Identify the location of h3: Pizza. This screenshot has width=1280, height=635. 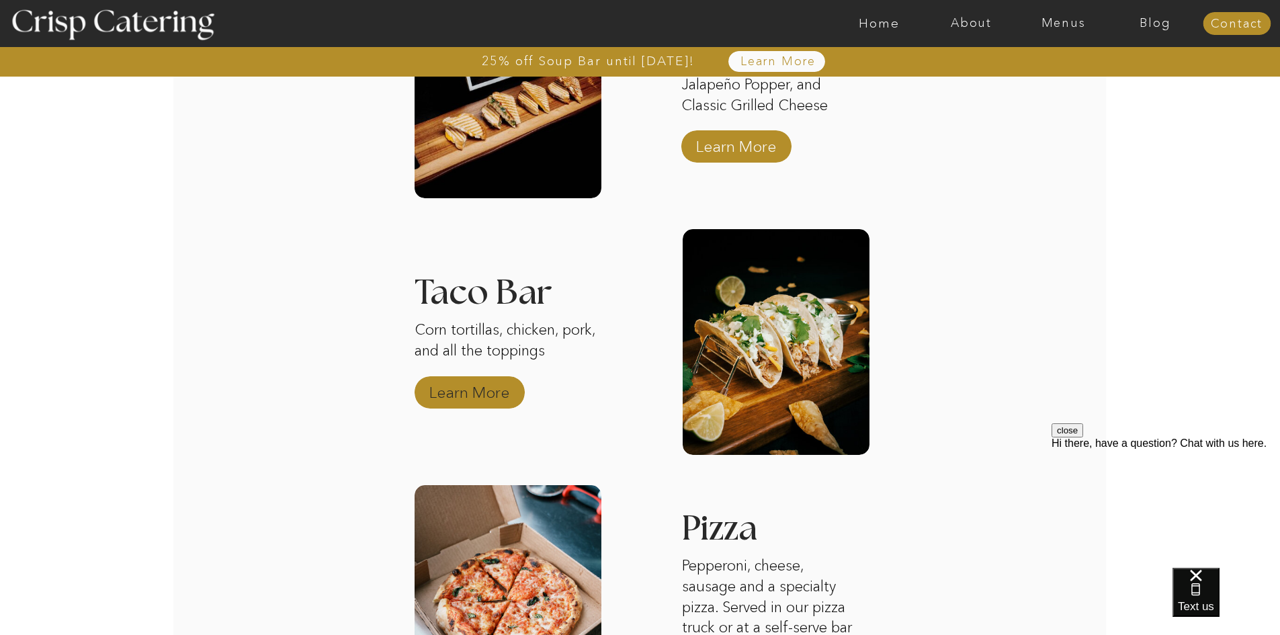
(751, 531).